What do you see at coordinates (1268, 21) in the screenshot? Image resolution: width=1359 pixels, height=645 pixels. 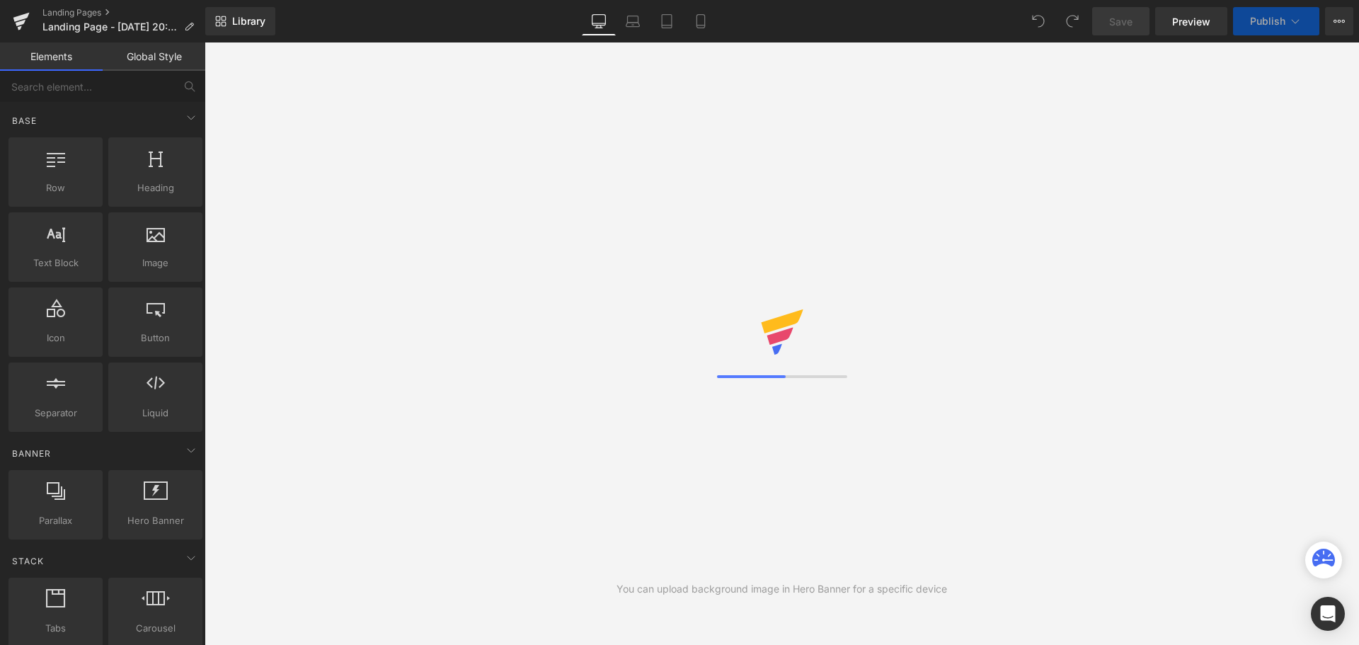 I see `span: Publish` at bounding box center [1268, 21].